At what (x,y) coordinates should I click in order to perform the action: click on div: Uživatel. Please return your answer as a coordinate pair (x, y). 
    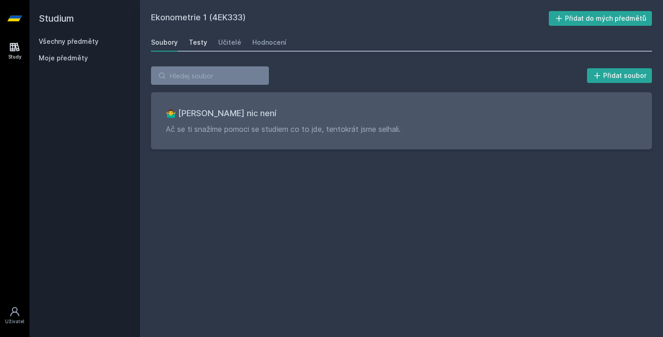
    Looking at the image, I should click on (15, 321).